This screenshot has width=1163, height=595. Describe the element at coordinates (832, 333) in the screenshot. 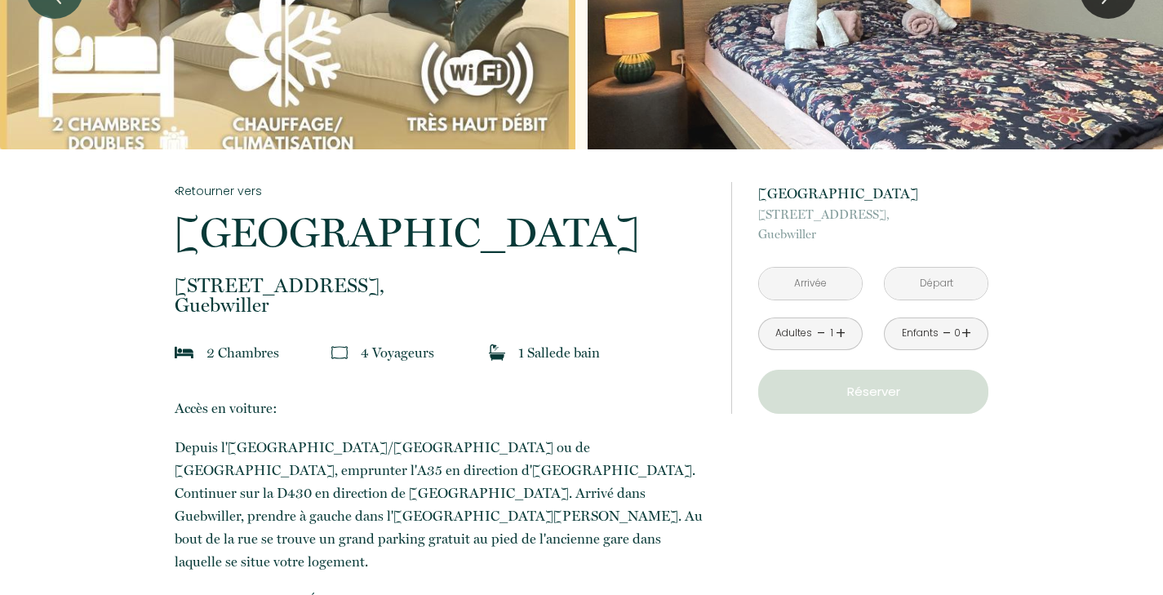

I see `div: 1` at that location.